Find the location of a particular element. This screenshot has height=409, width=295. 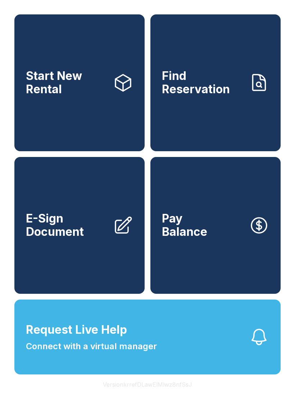

span: E-Sign Document is located at coordinates (67, 225).